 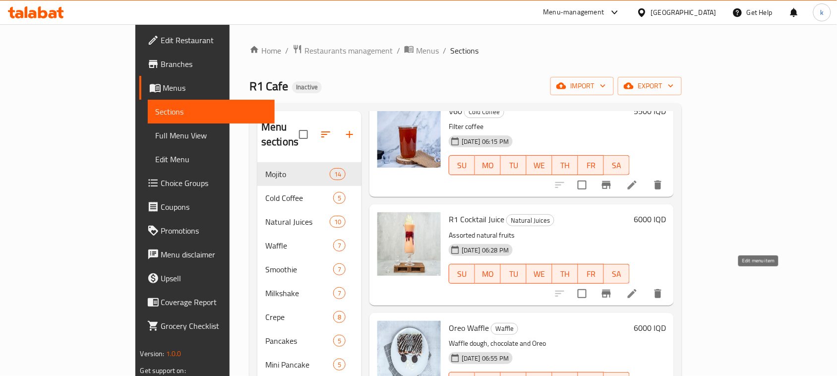 What do you see at coordinates (307, 87) in the screenshot?
I see `div: Inactive` at bounding box center [307, 87].